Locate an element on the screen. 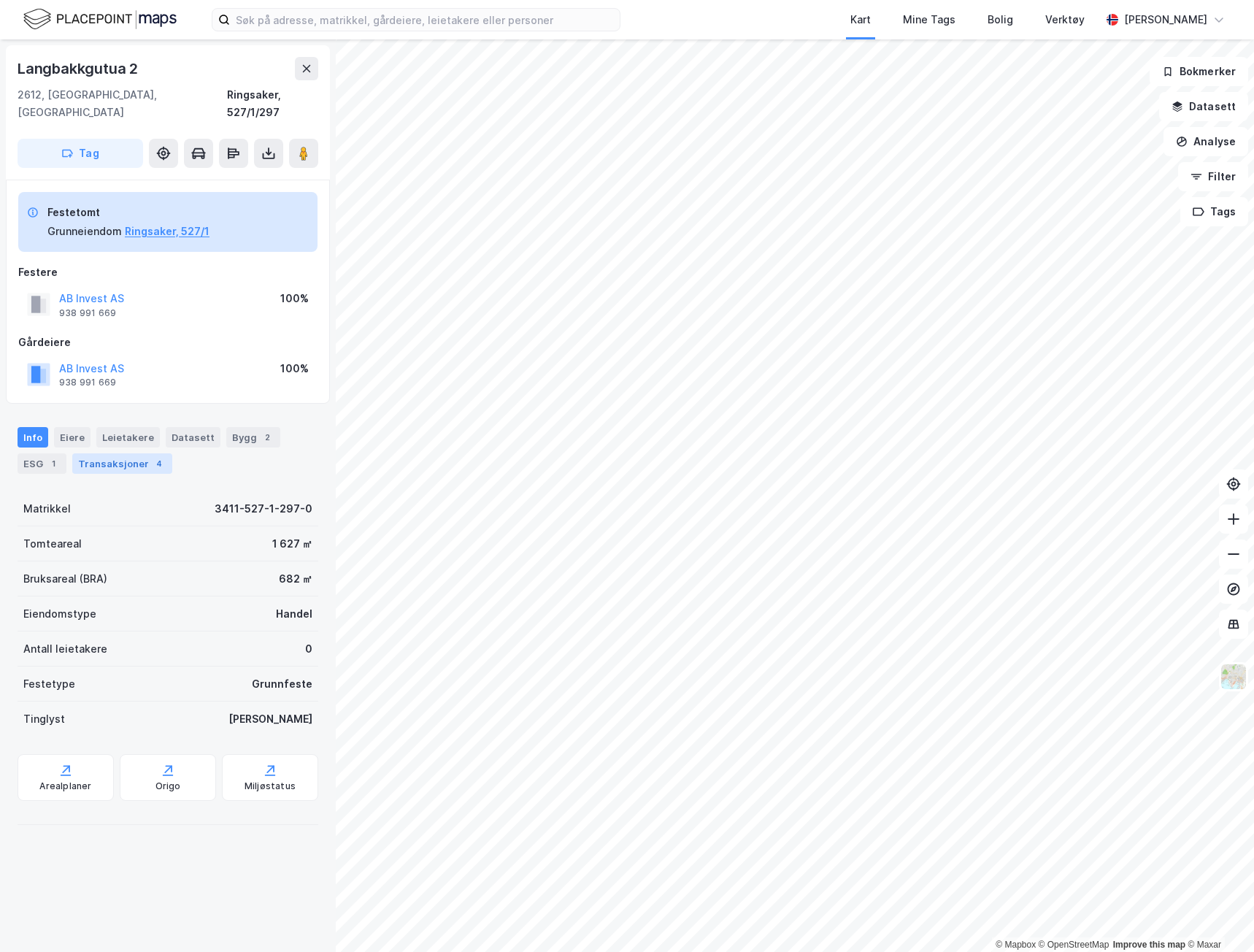 This screenshot has height=952, width=1254. div: 1 627 ㎡ is located at coordinates (292, 544).